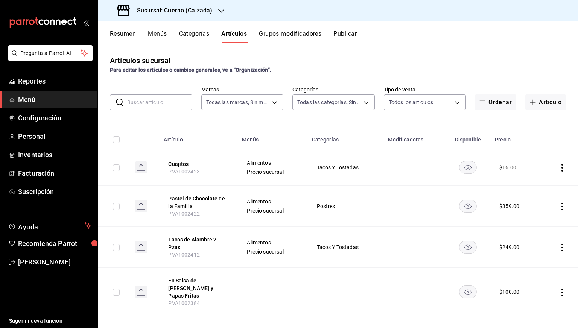 This screenshot has height=328, width=578. I want to click on div: Artículos sucursal, so click(140, 61).